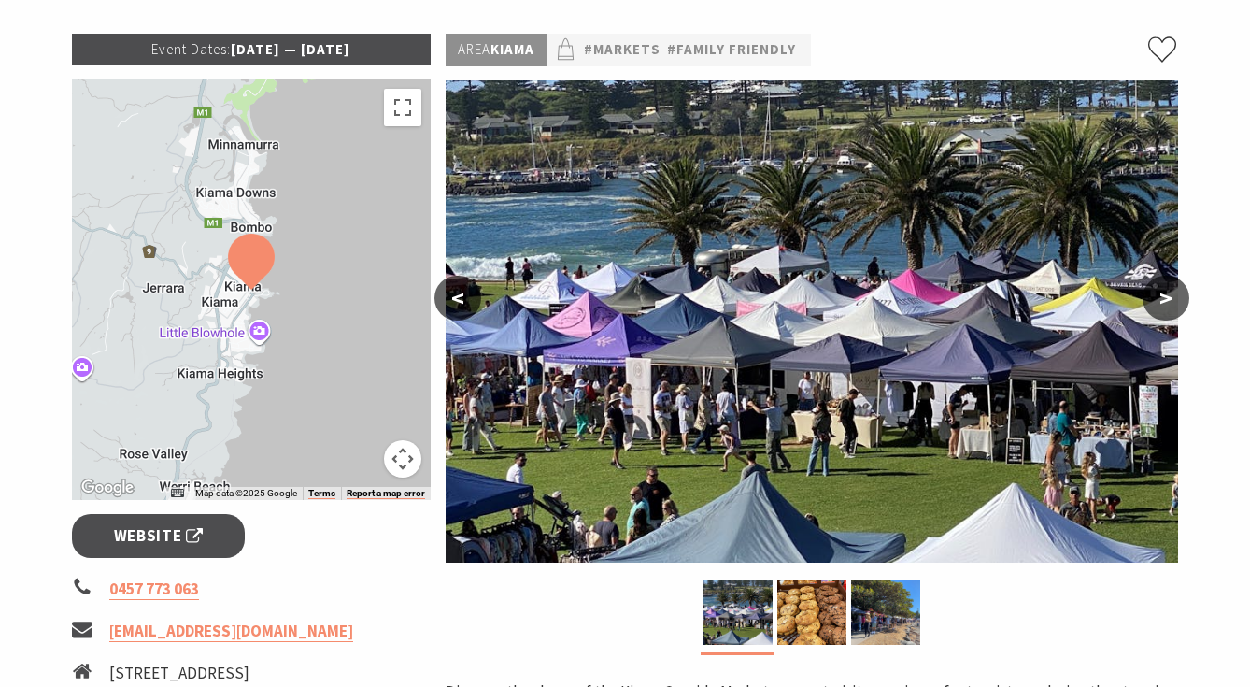  I want to click on img: Google, so click(107, 488).